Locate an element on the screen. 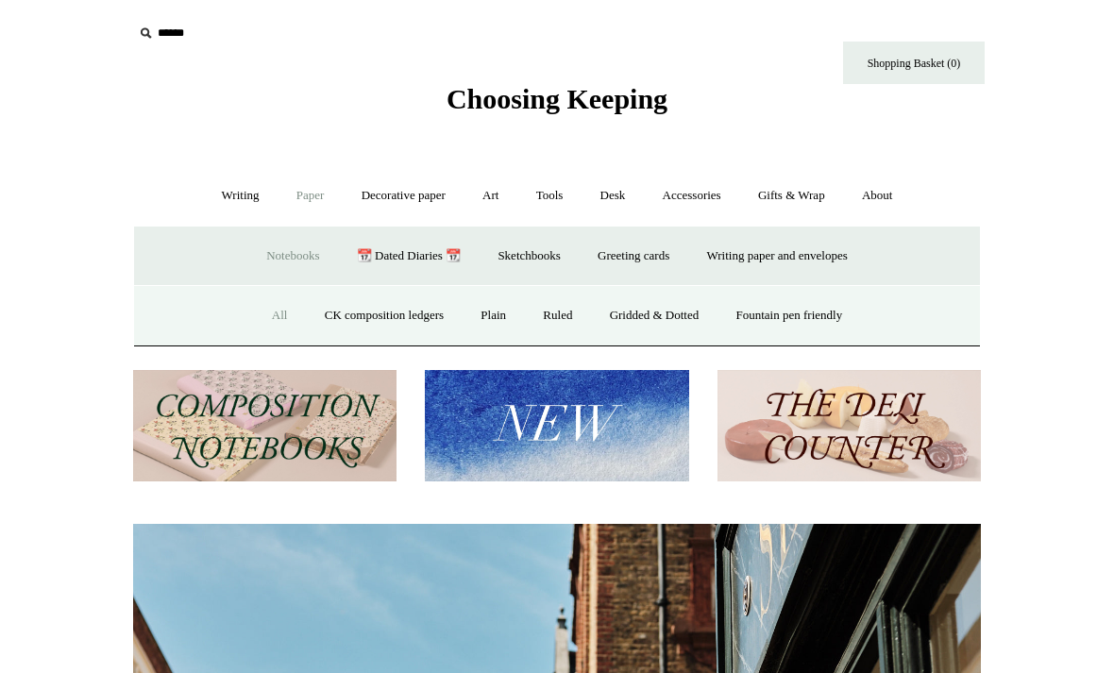 The image size is (1114, 673). a: Decorative paper is located at coordinates (403, 195).